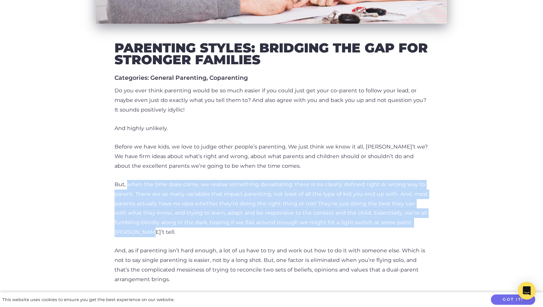  Describe the element at coordinates (88, 299) in the screenshot. I see `div: This website uses cookies to ensure you get the best experience on our website.` at that location.